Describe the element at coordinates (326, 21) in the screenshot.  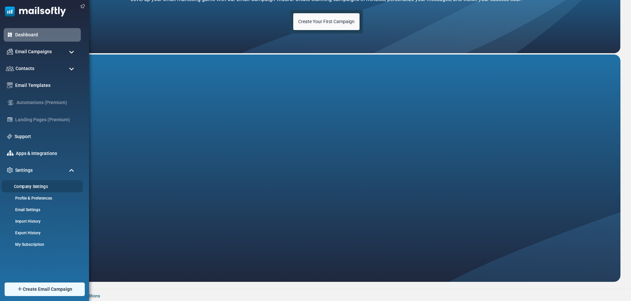
I see `span: Create Your First Campaign` at that location.